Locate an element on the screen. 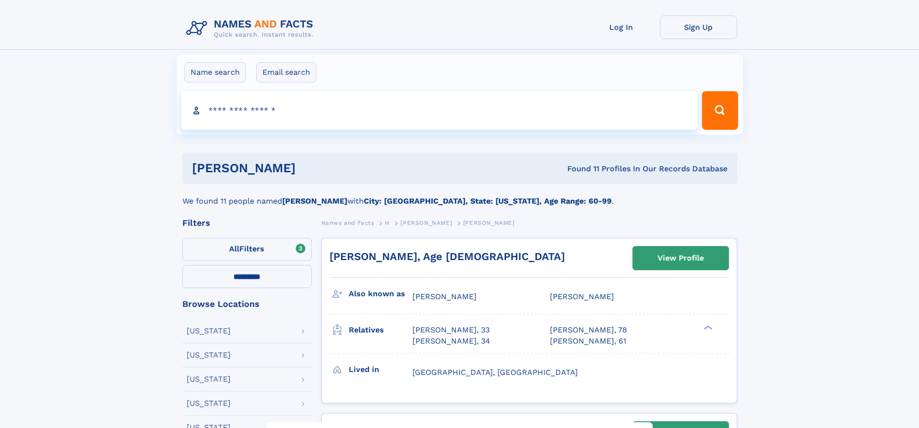  span: H is located at coordinates (388, 223).